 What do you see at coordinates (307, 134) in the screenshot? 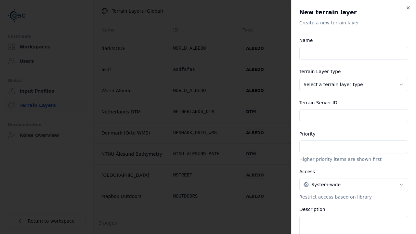
I see `label: Priority` at bounding box center [307, 134].